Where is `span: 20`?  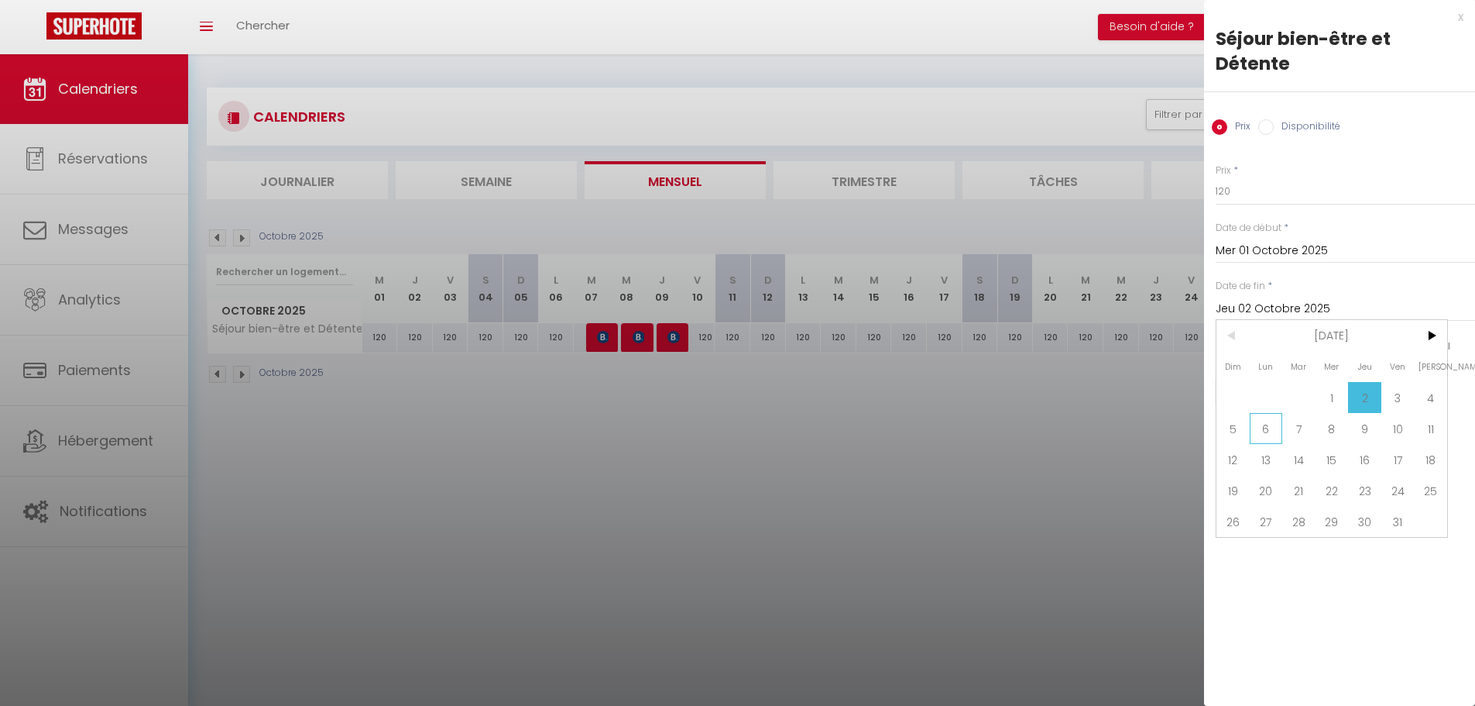
span: 20 is located at coordinates (1266, 490).